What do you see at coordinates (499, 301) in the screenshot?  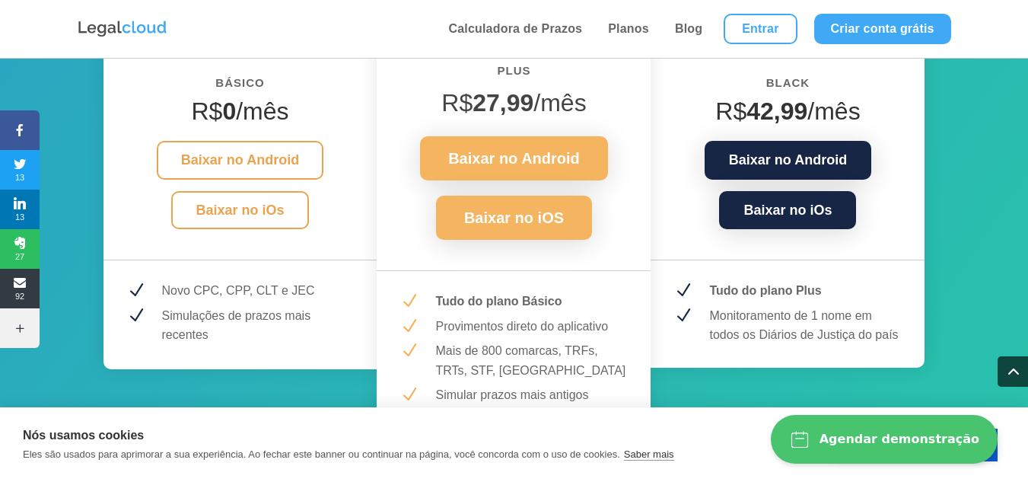 I see `strong: Tudo do plano Básico` at bounding box center [499, 301].